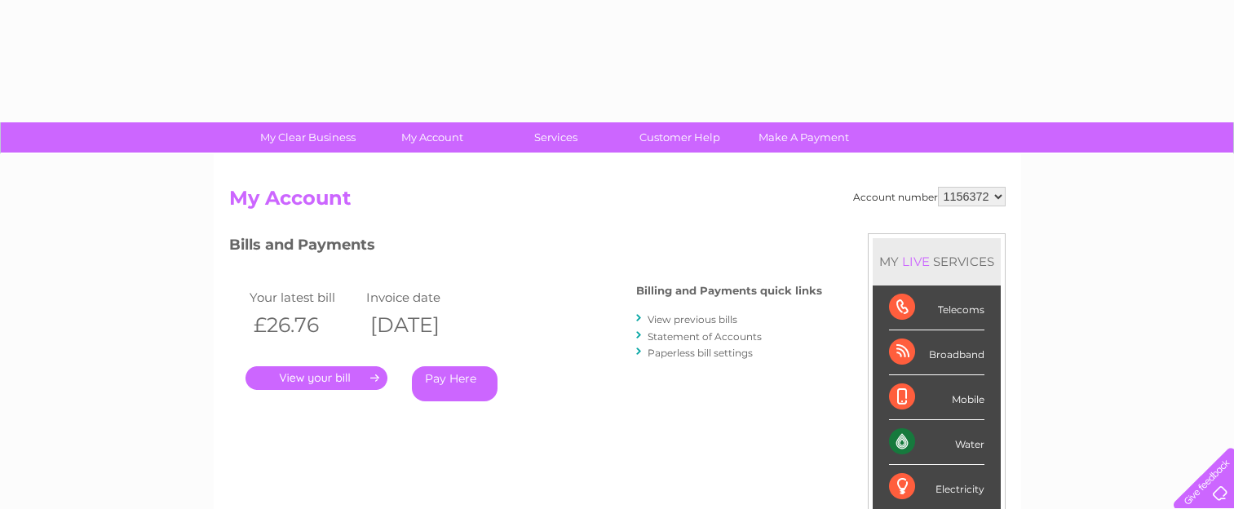  I want to click on div: Mobile, so click(936, 397).